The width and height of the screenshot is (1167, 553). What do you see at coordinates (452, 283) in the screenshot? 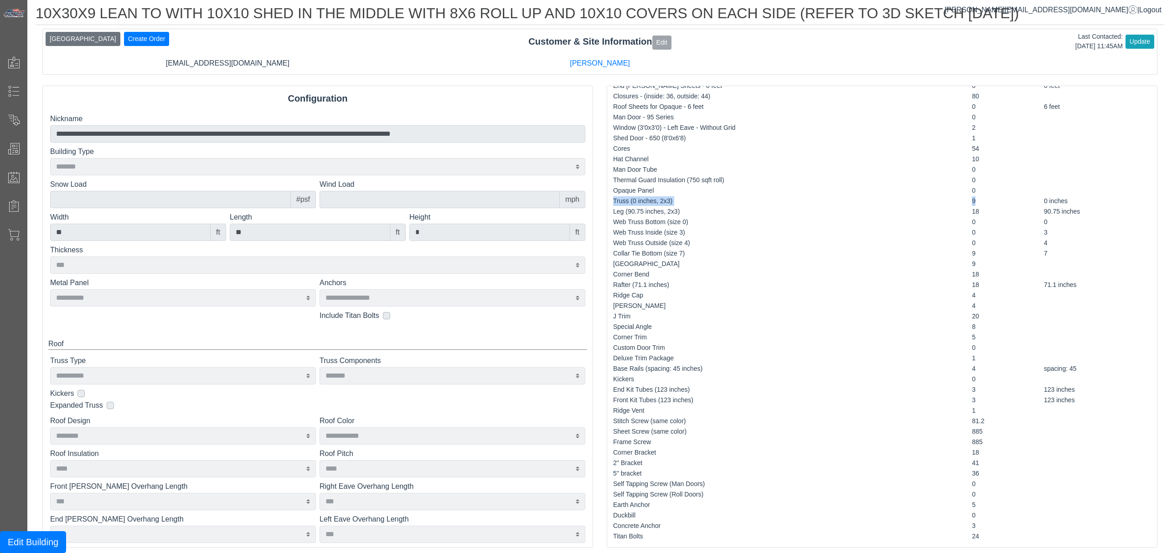
I see `label: Anchors` at bounding box center [452, 283].